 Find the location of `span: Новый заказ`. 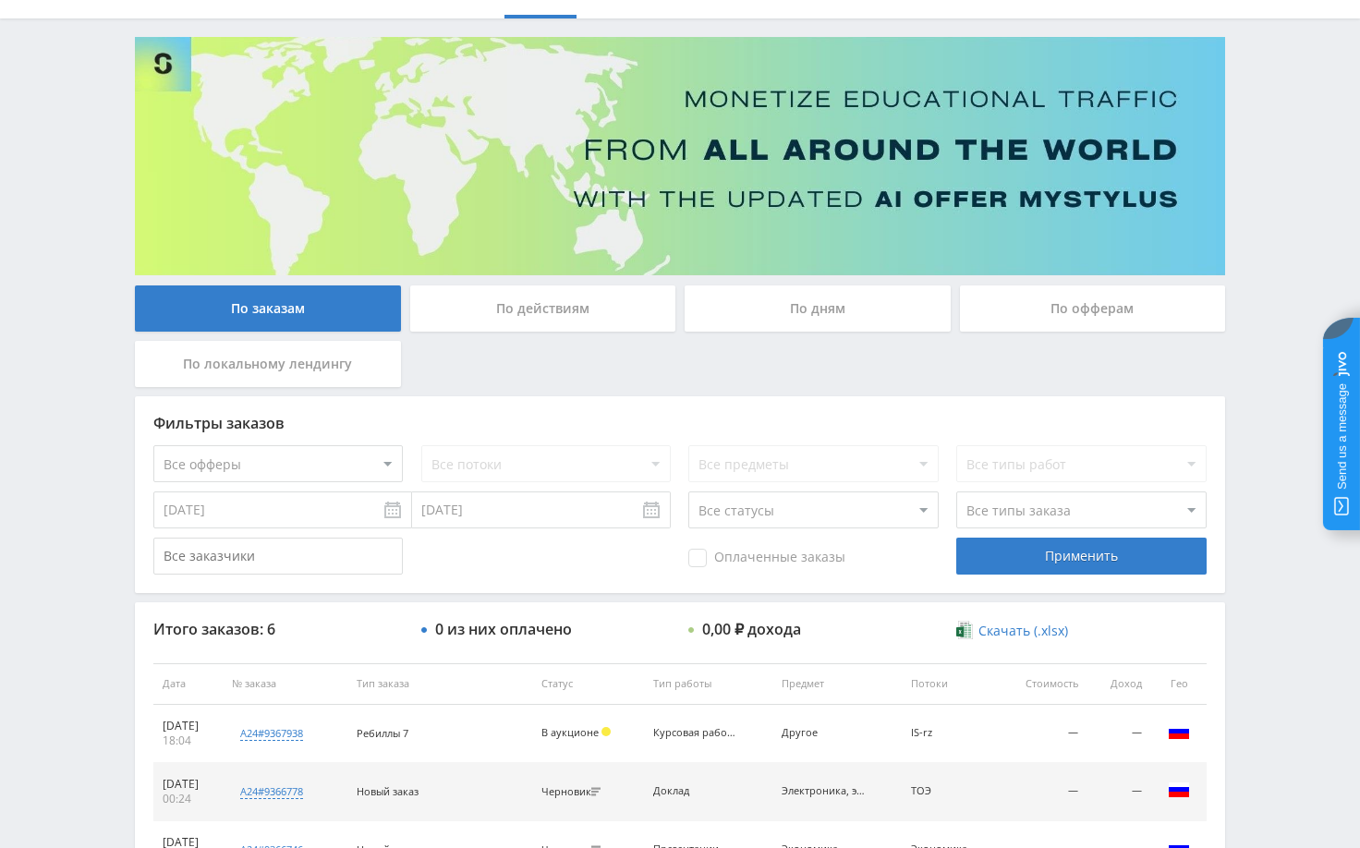

span: Новый заказ is located at coordinates (387, 791).